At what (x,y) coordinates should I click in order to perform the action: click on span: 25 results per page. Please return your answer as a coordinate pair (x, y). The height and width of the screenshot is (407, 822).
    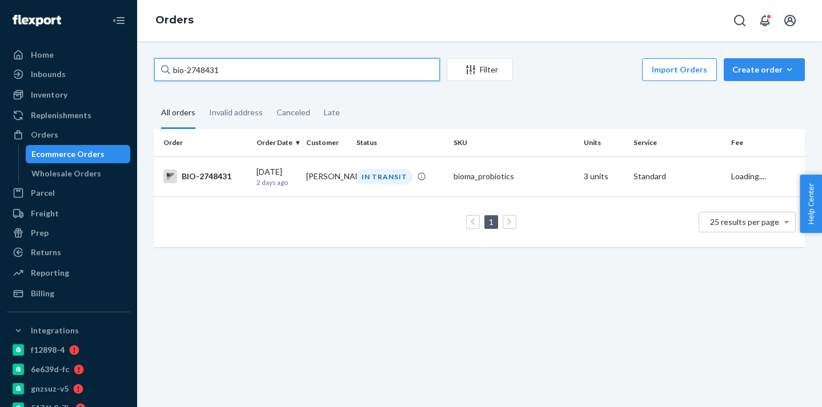
    Looking at the image, I should click on (744, 222).